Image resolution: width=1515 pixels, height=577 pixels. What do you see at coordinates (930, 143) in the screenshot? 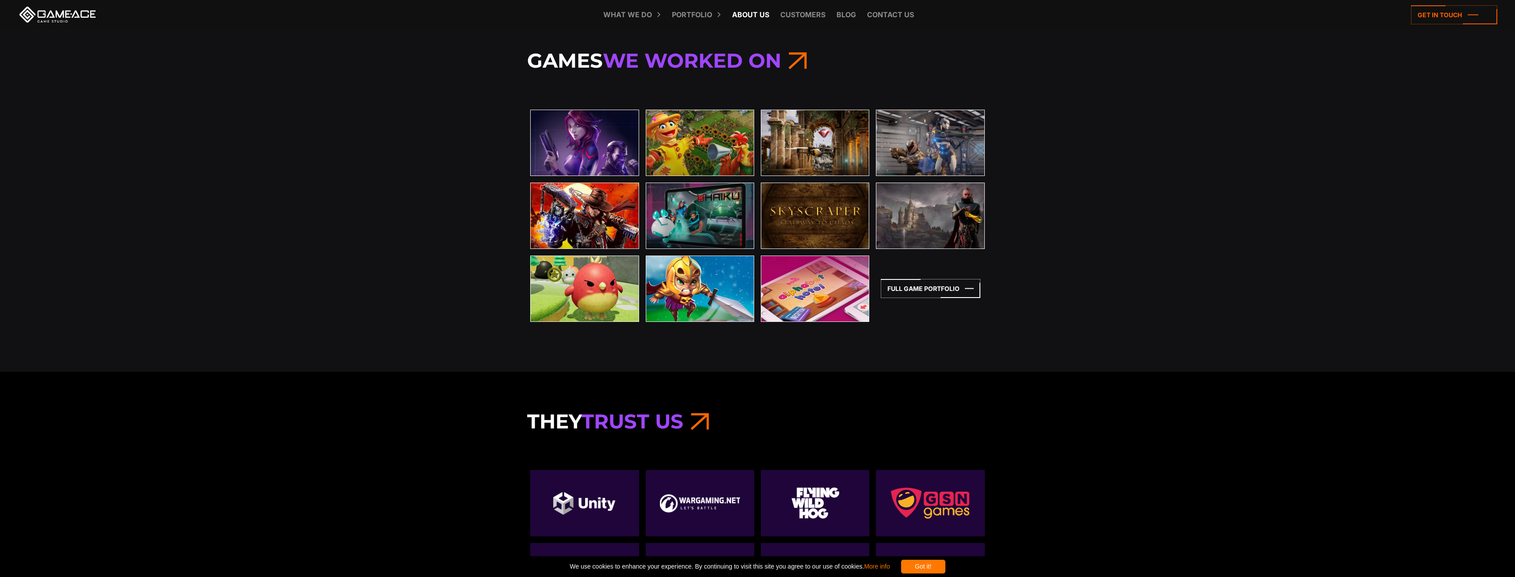
I see `img: Terragame preview main` at bounding box center [930, 143].